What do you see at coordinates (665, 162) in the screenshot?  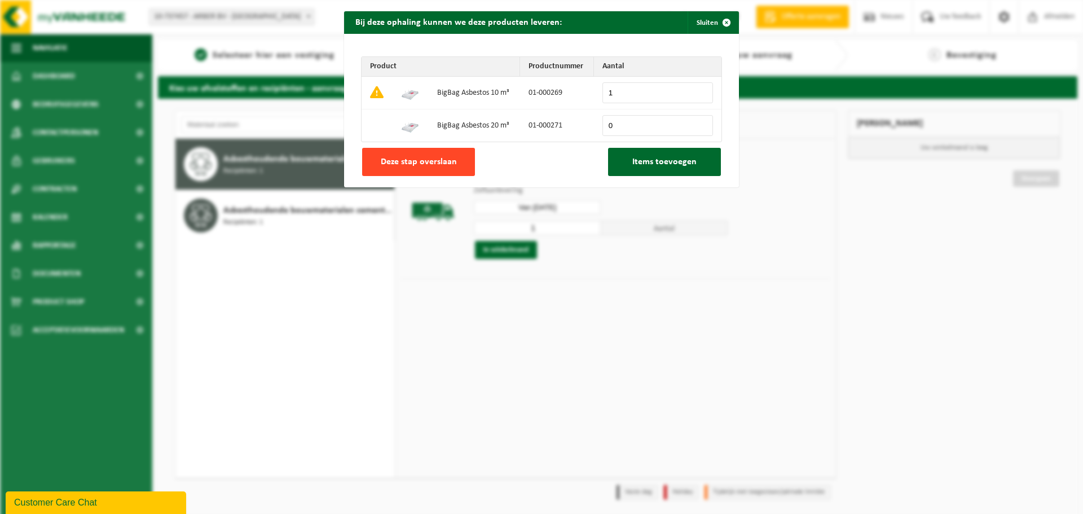 I see `span: Items toevoegen` at bounding box center [665, 162].